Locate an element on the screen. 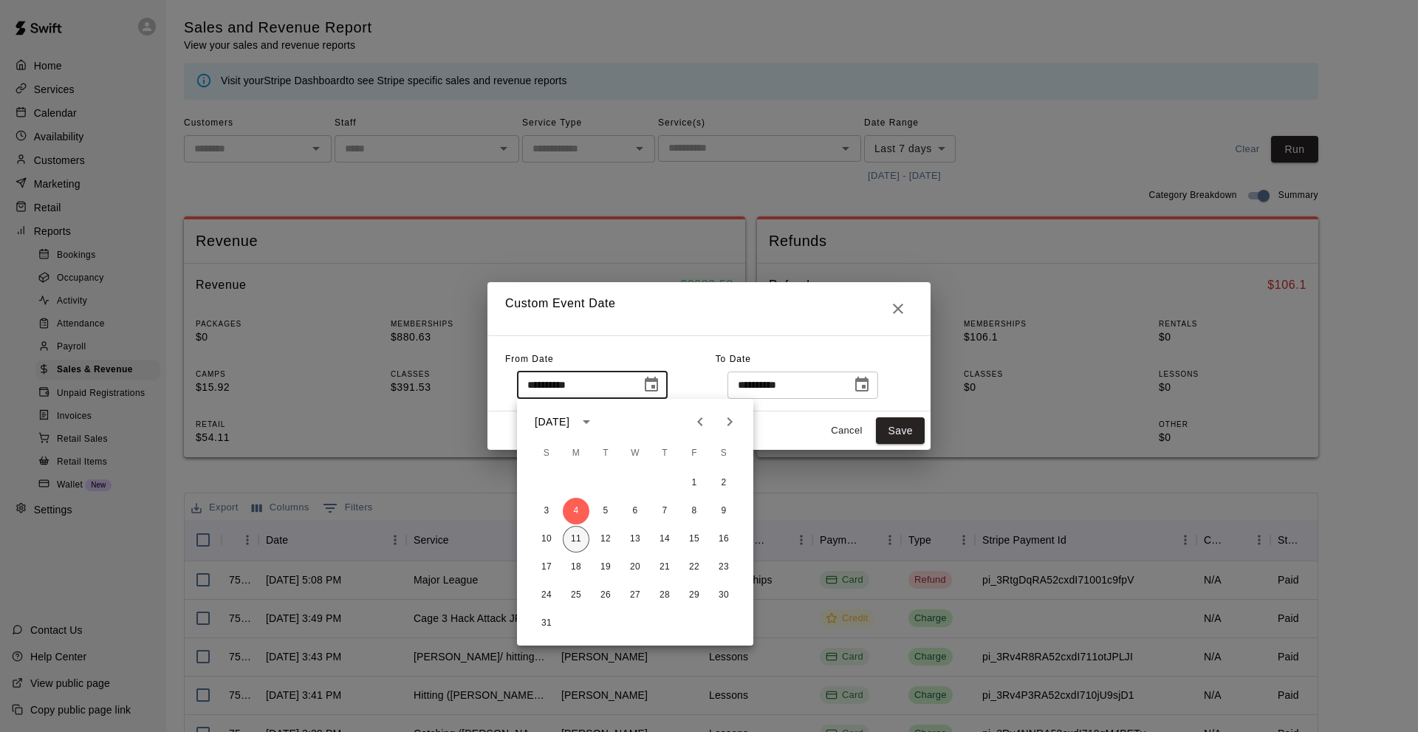  button: 4 is located at coordinates (576, 511).